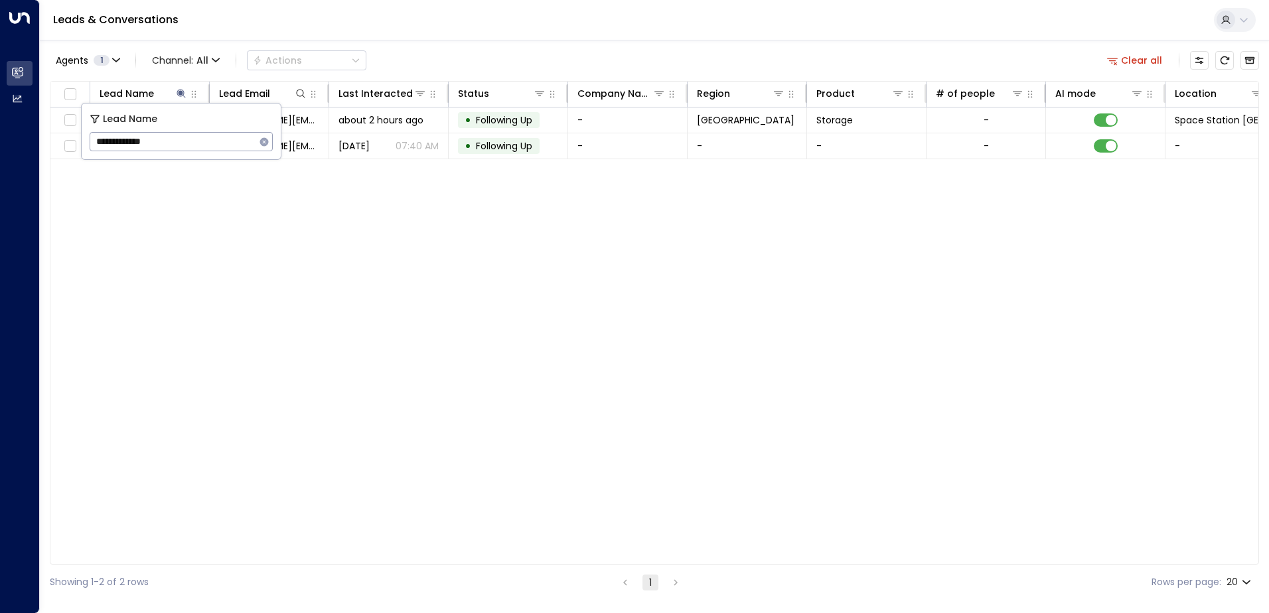 Image resolution: width=1269 pixels, height=613 pixels. Describe the element at coordinates (834, 120) in the screenshot. I see `span: Storage` at that location.